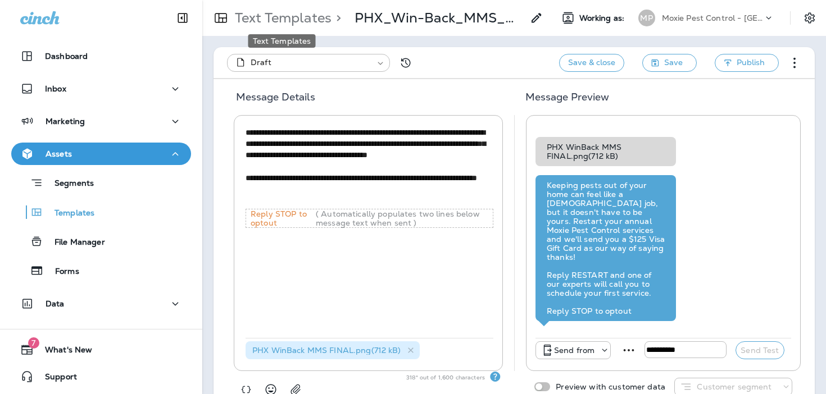 Image resolution: width=826 pixels, height=394 pixels. Describe the element at coordinates (367, 102) in the screenshot. I see `h5: Message Details` at that location.